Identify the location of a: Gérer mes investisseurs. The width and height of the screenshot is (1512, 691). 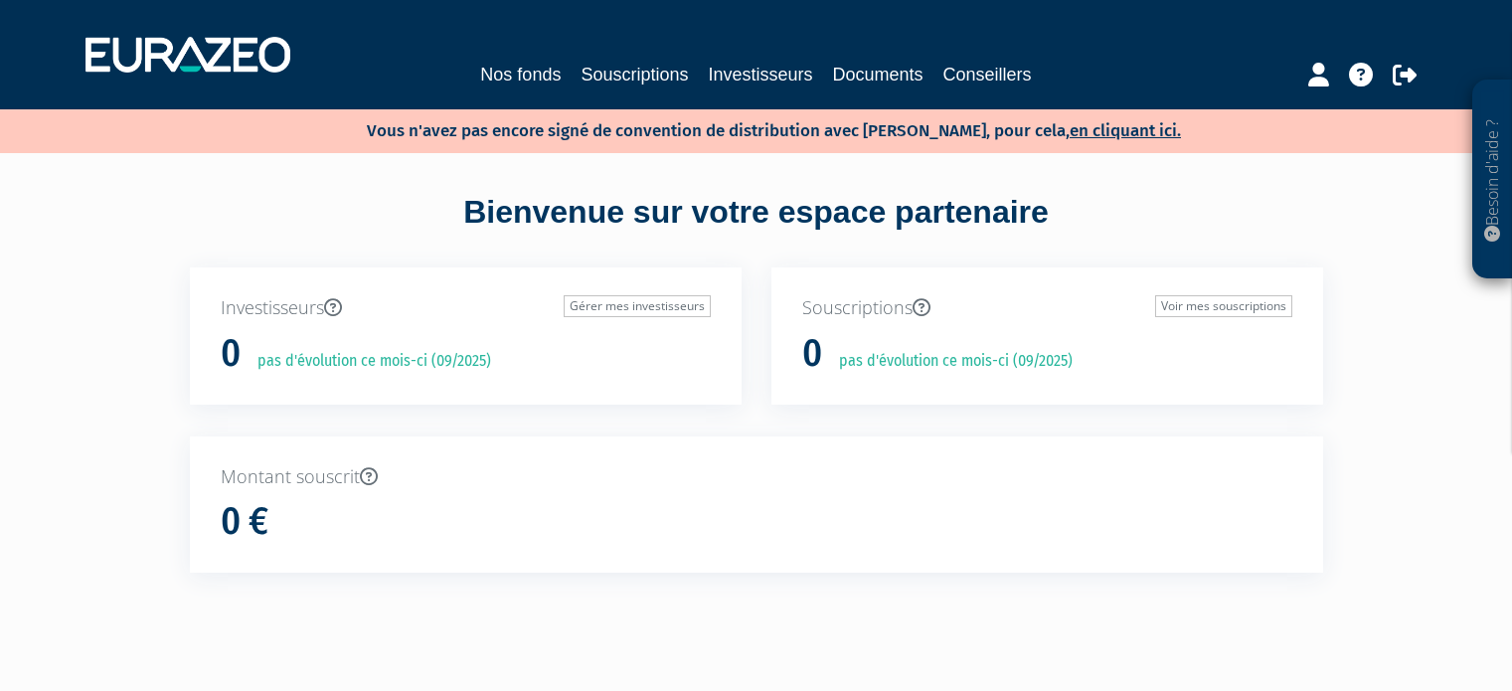
(637, 306).